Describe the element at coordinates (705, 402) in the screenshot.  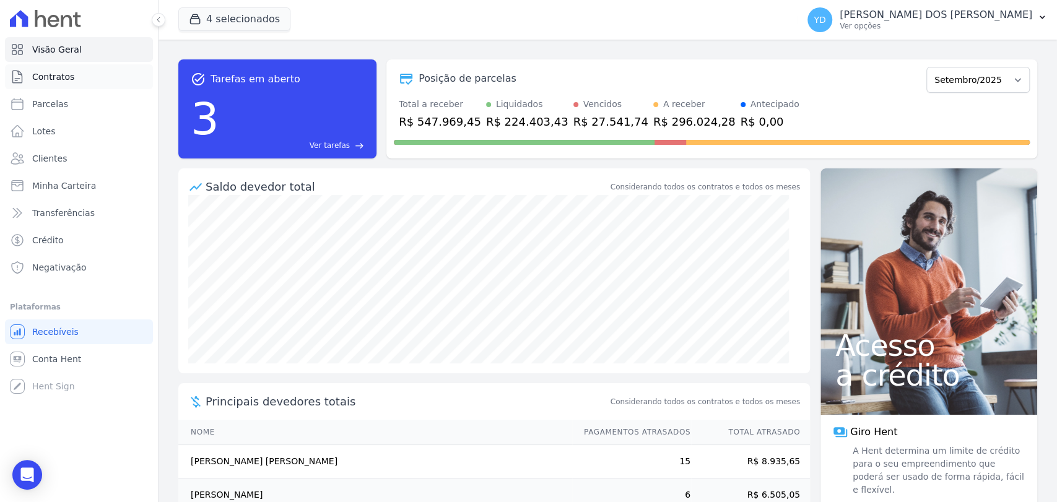
I see `span: Considerando todos os contratos e todos os meses` at that location.